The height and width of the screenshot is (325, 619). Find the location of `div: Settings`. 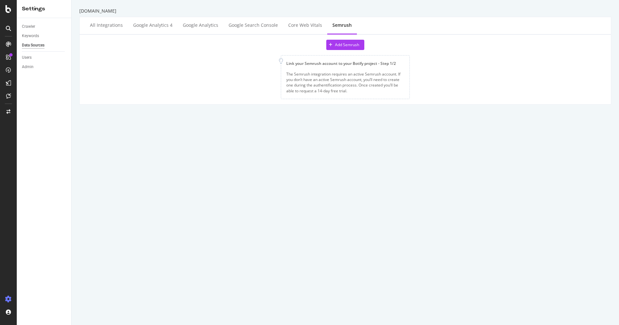

div: Settings is located at coordinates (44, 9).